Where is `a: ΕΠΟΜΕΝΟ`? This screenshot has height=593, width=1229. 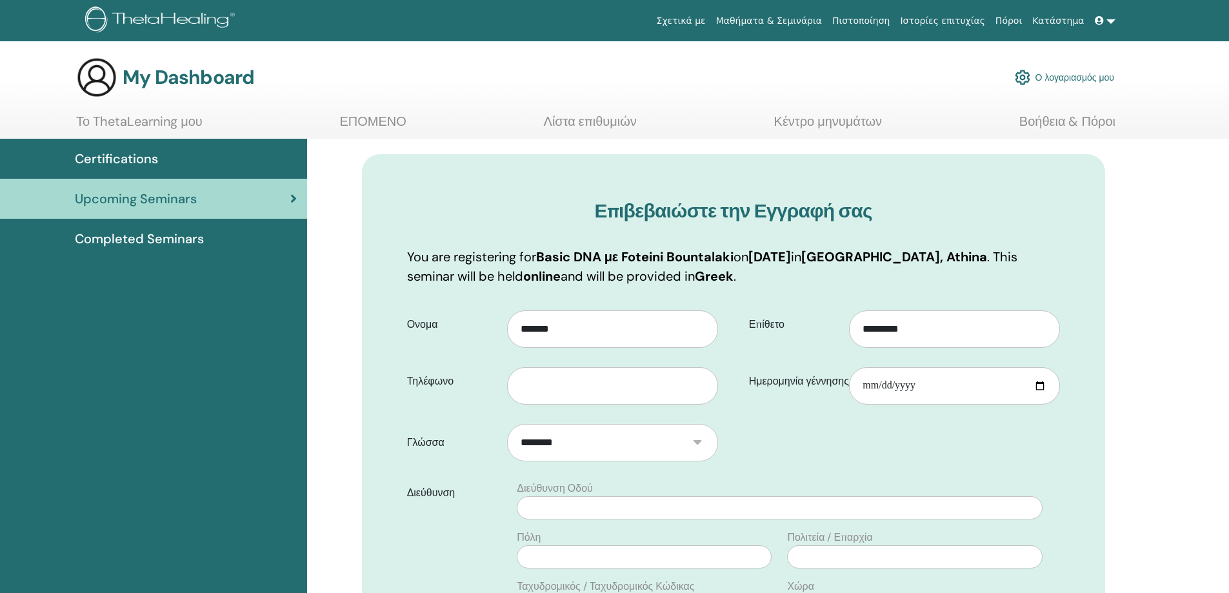 a: ΕΠΟΜΕΝΟ is located at coordinates (372, 126).